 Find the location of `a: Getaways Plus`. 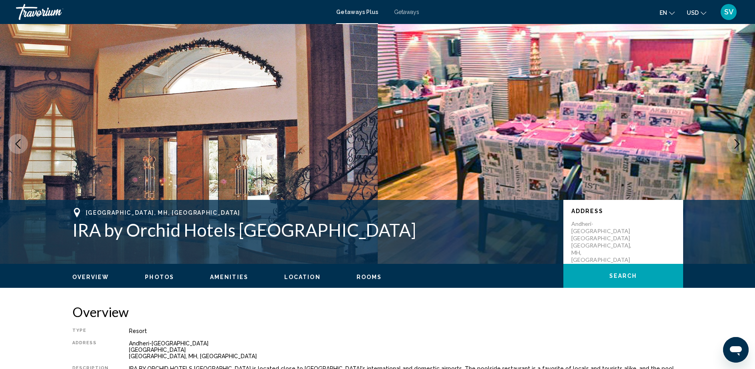

a: Getaways Plus is located at coordinates (357, 12).